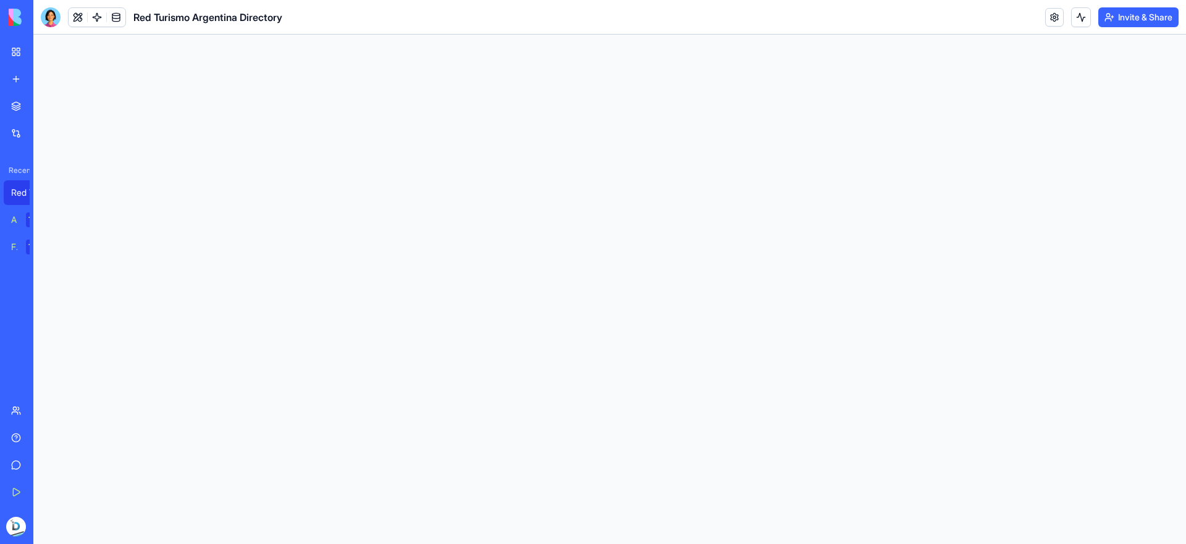  What do you see at coordinates (28, 193) in the screenshot?
I see `a: Red Turismo Argentina Directory` at bounding box center [28, 193].